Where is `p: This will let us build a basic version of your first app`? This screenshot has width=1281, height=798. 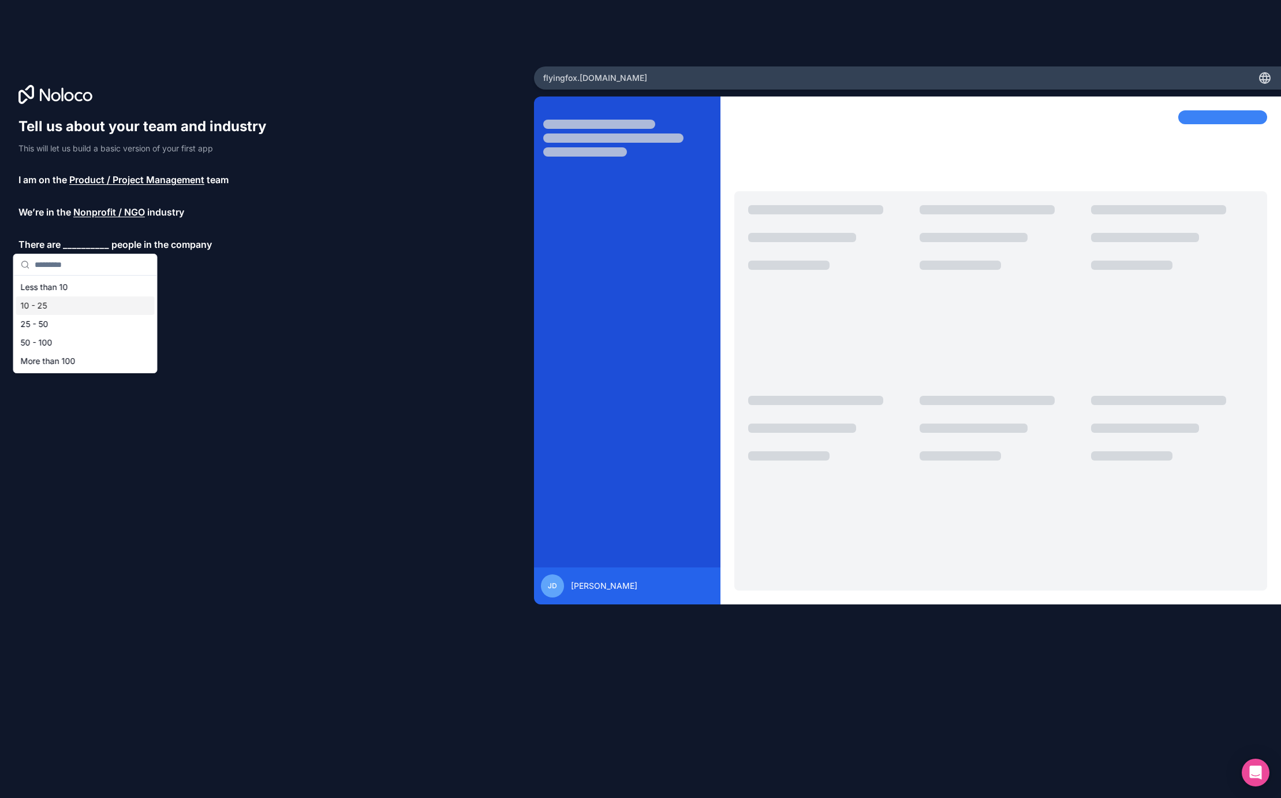 p: This will let us build a basic version of your first app is located at coordinates (148, 148).